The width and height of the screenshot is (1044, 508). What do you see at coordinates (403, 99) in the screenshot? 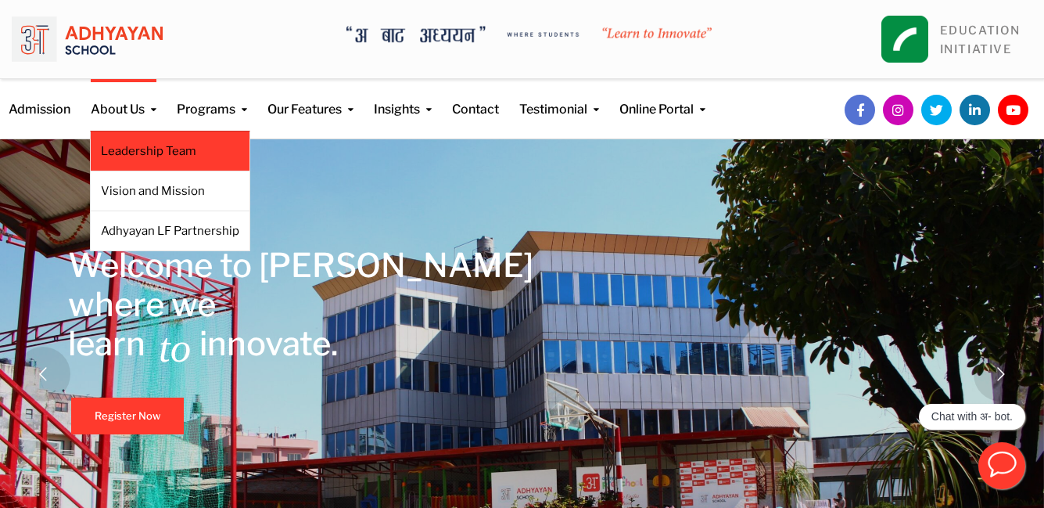
I see `a: Insights` at bounding box center [403, 99].